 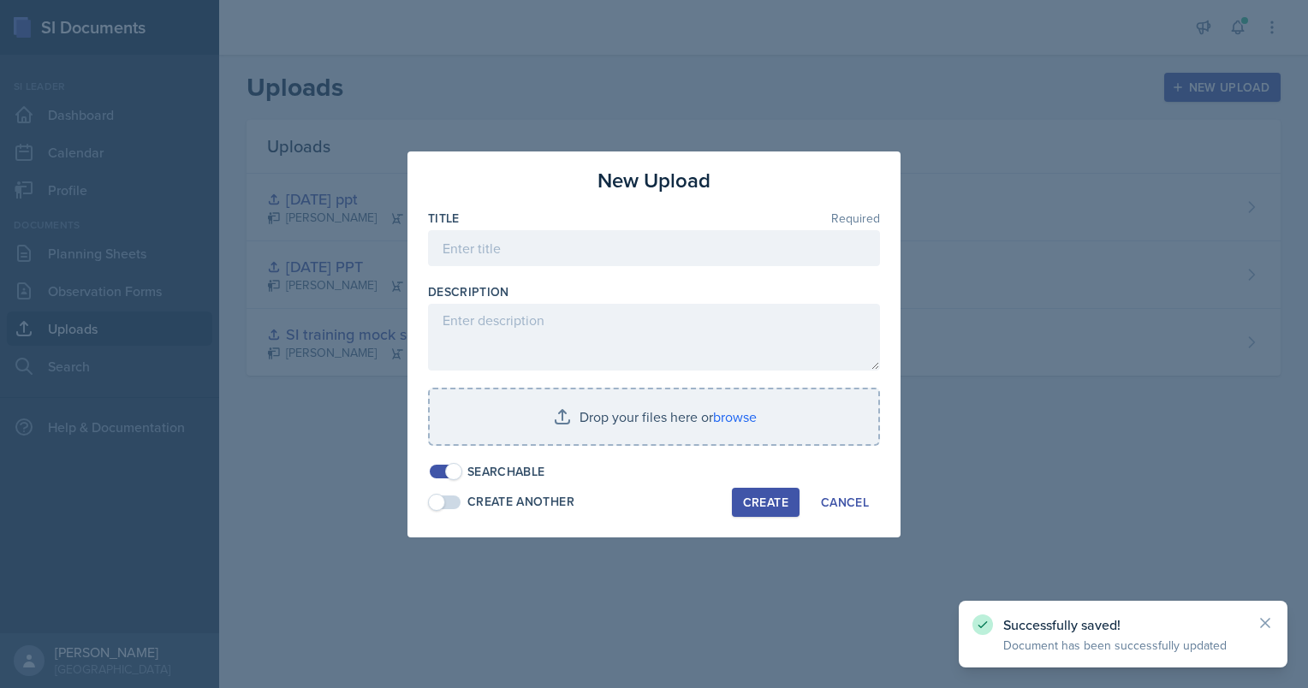 I want to click on div: Create, so click(x=765, y=502).